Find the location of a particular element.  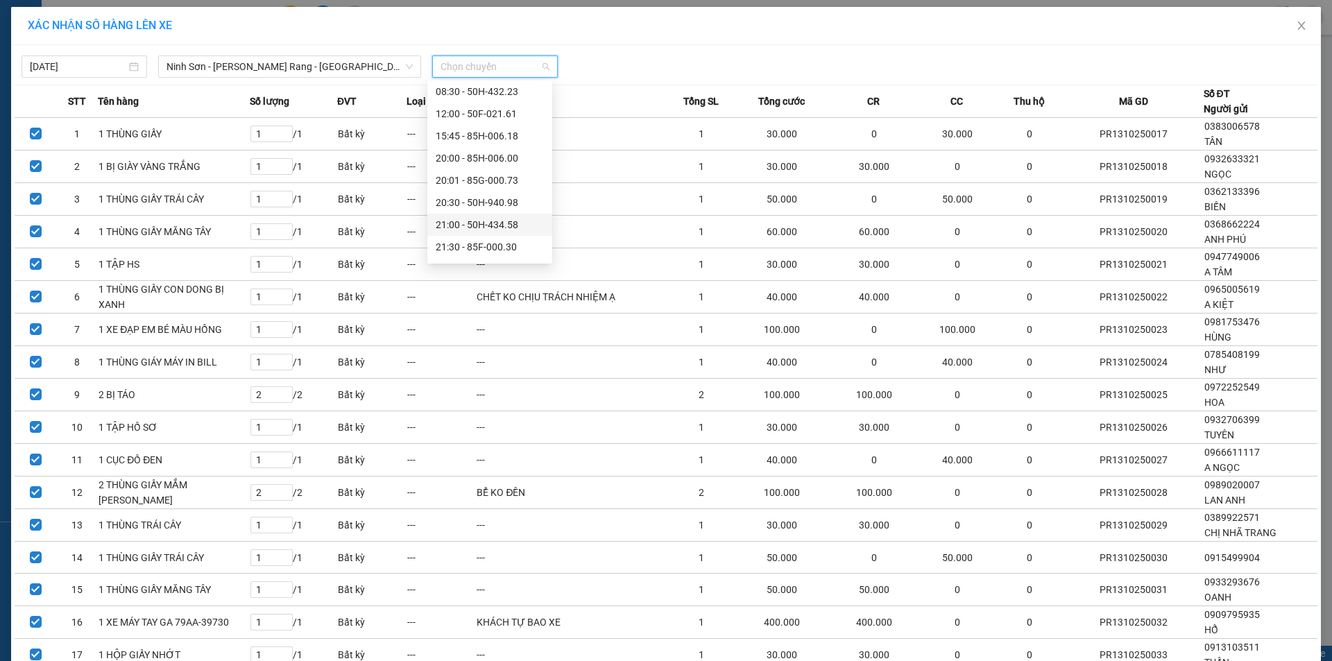

span: 0932706399 is located at coordinates (1232, 420).